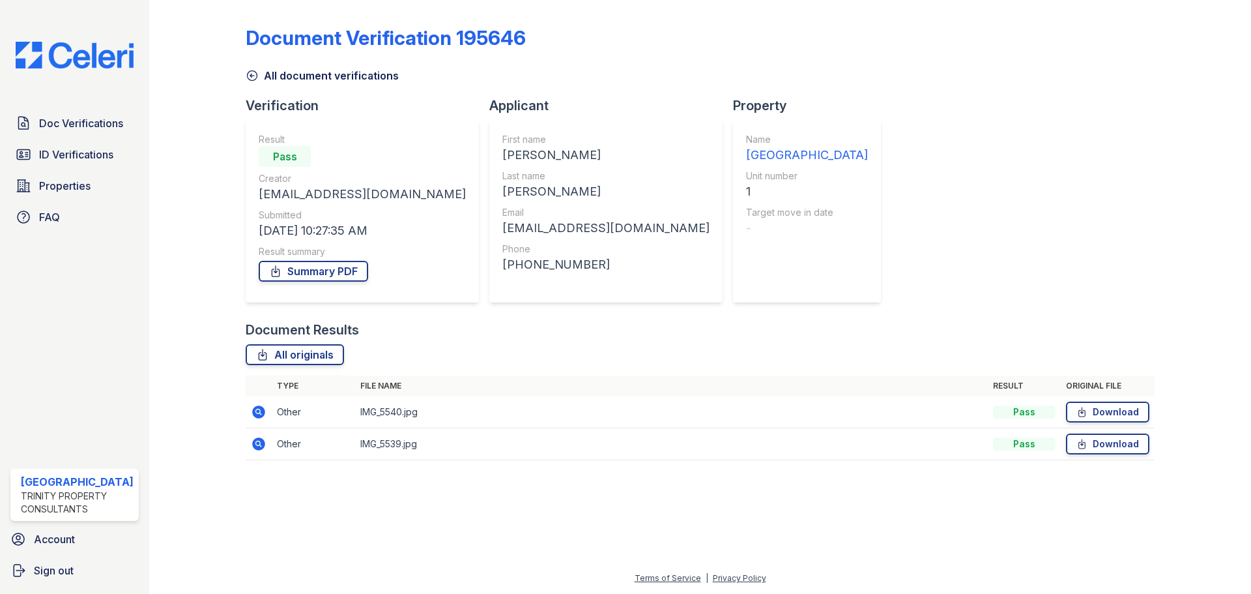 The image size is (1251, 594). I want to click on th: File name, so click(671, 386).